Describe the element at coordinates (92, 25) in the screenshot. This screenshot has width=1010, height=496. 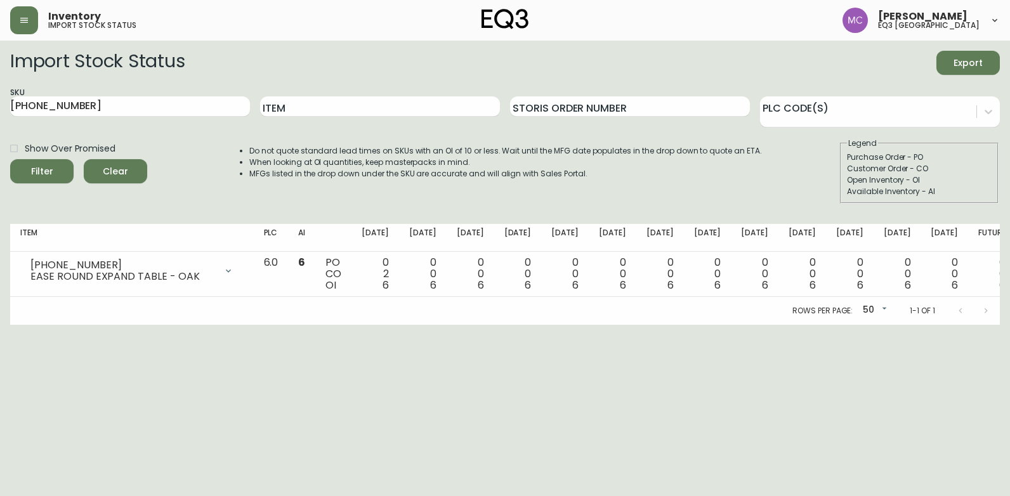
I see `h5: import stock status` at that location.